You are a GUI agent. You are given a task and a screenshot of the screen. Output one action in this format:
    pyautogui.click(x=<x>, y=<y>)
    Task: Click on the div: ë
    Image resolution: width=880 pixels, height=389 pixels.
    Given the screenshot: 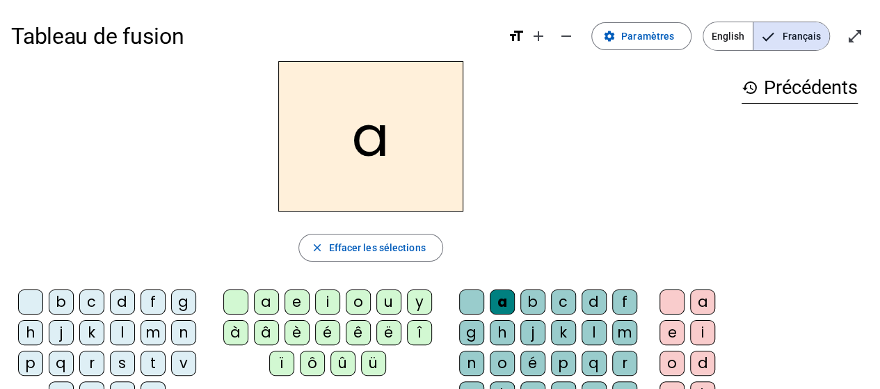 What is the action you would take?
    pyautogui.click(x=389, y=332)
    